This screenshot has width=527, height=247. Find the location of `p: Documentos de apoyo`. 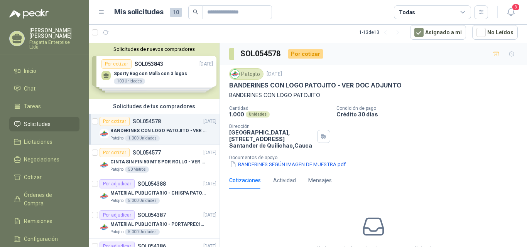

p: Documentos de apoyo is located at coordinates (376, 158).